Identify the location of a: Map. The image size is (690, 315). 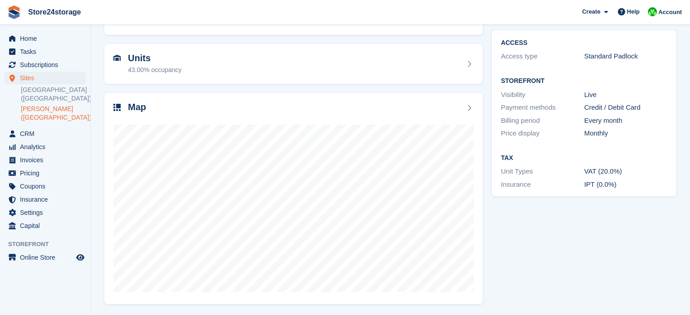
(294, 199).